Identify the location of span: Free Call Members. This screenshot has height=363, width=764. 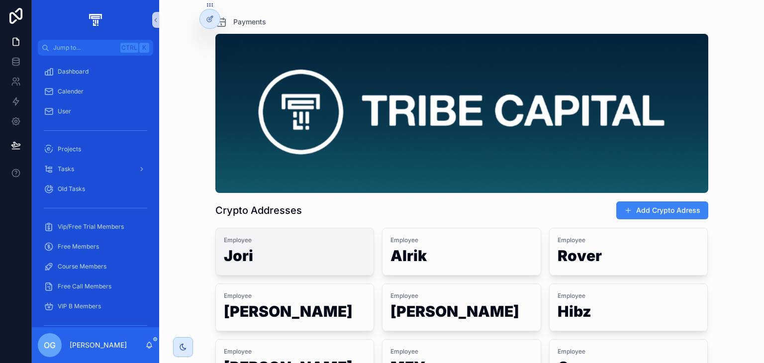
(85, 286).